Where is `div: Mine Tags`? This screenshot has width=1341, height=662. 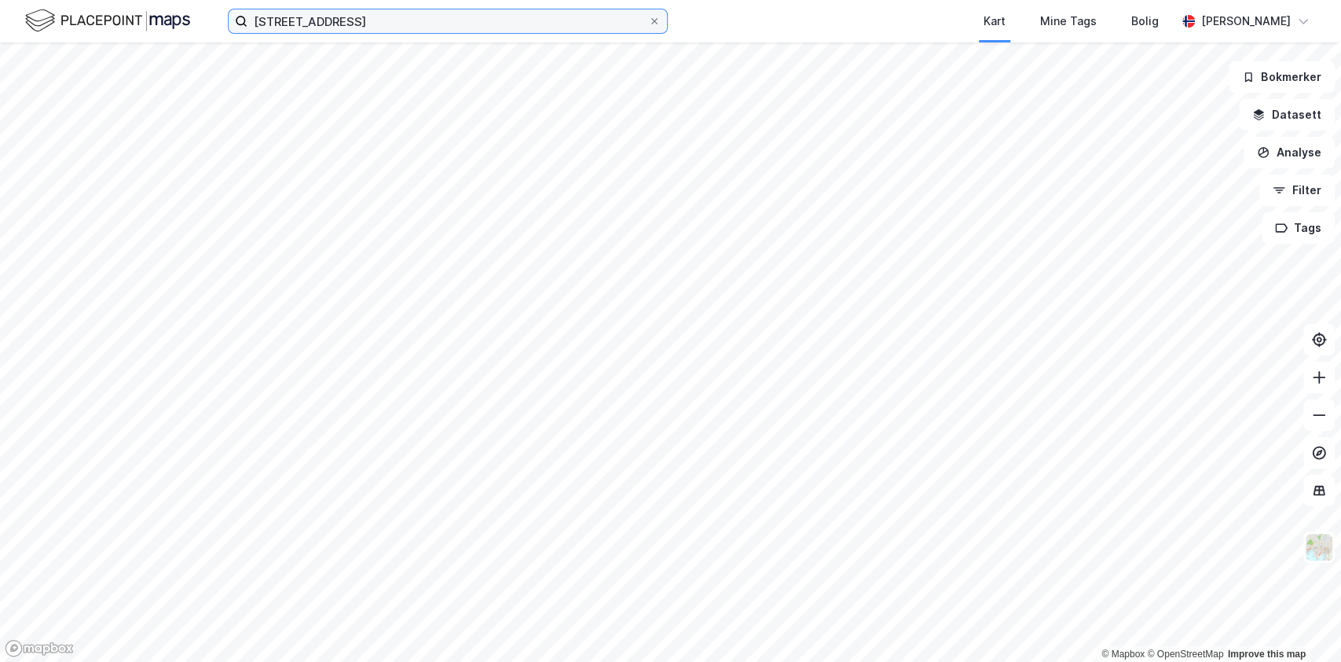 div: Mine Tags is located at coordinates (1069, 21).